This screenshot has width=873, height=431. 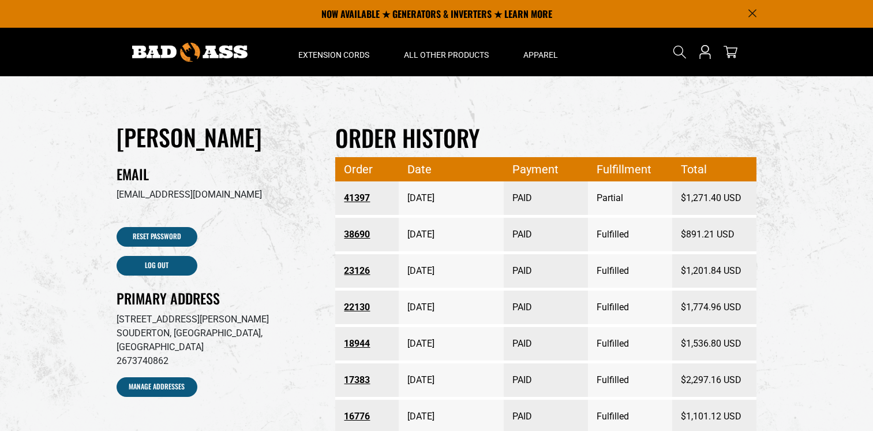 I want to click on a: Order number 23126, so click(x=367, y=271).